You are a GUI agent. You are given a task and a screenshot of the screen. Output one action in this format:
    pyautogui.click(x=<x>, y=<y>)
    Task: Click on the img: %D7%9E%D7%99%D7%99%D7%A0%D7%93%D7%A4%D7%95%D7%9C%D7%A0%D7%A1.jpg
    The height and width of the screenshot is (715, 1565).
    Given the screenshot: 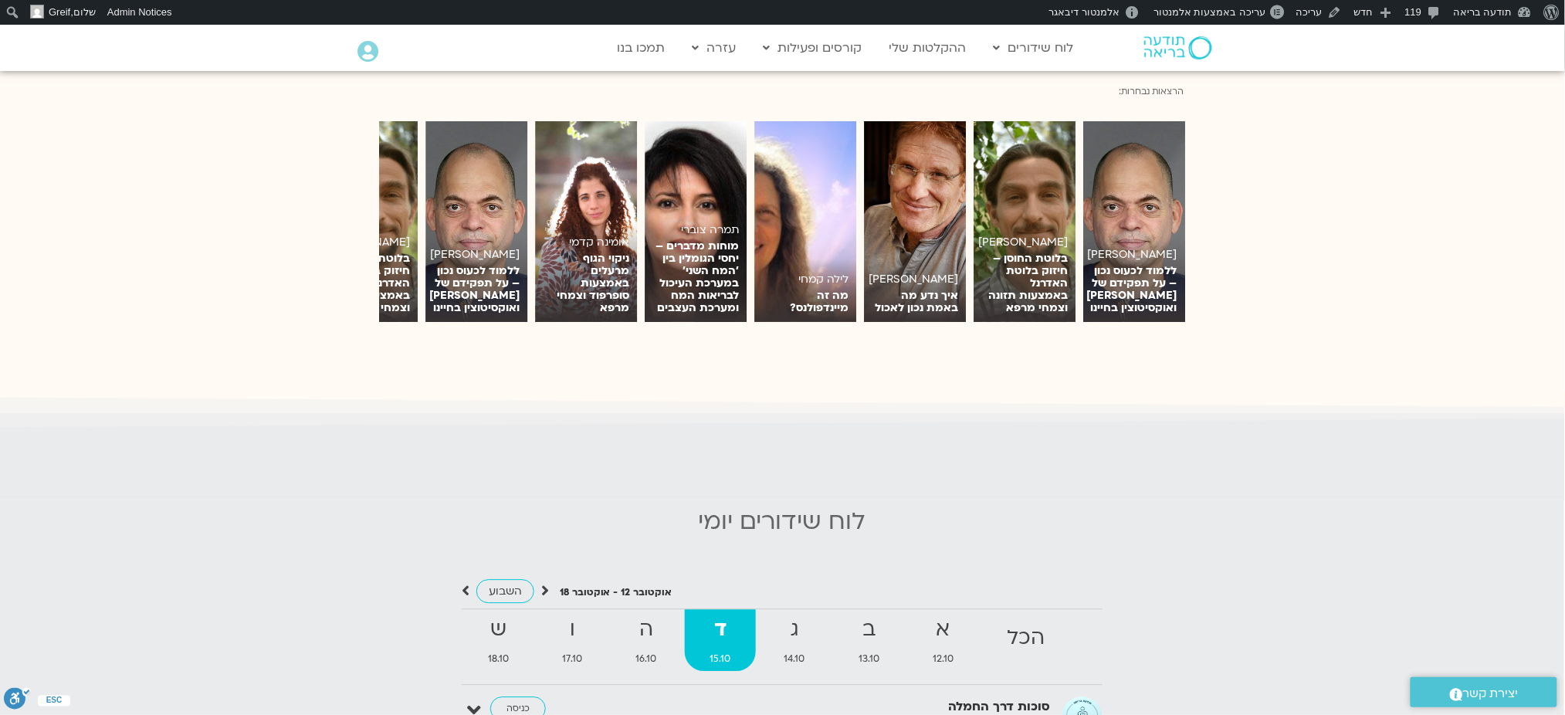 What is the action you would take?
    pyautogui.click(x=806, y=222)
    